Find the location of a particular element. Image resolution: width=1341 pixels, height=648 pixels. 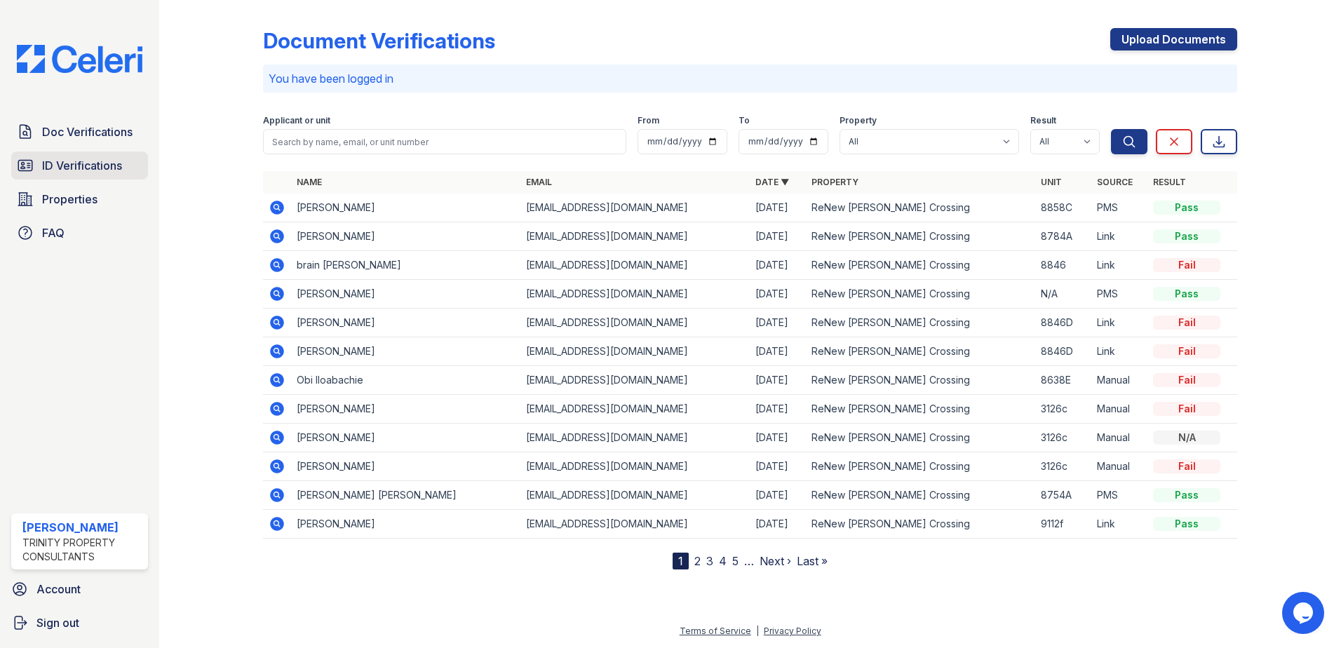

div: 1 is located at coordinates (680, 561).